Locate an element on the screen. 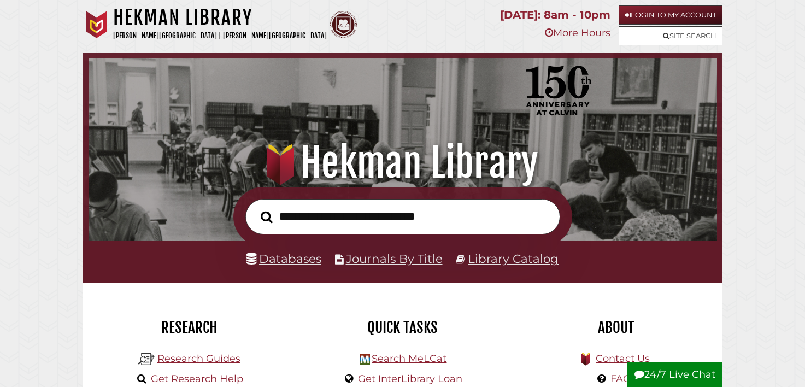  a: Journals By Title is located at coordinates (394, 258).